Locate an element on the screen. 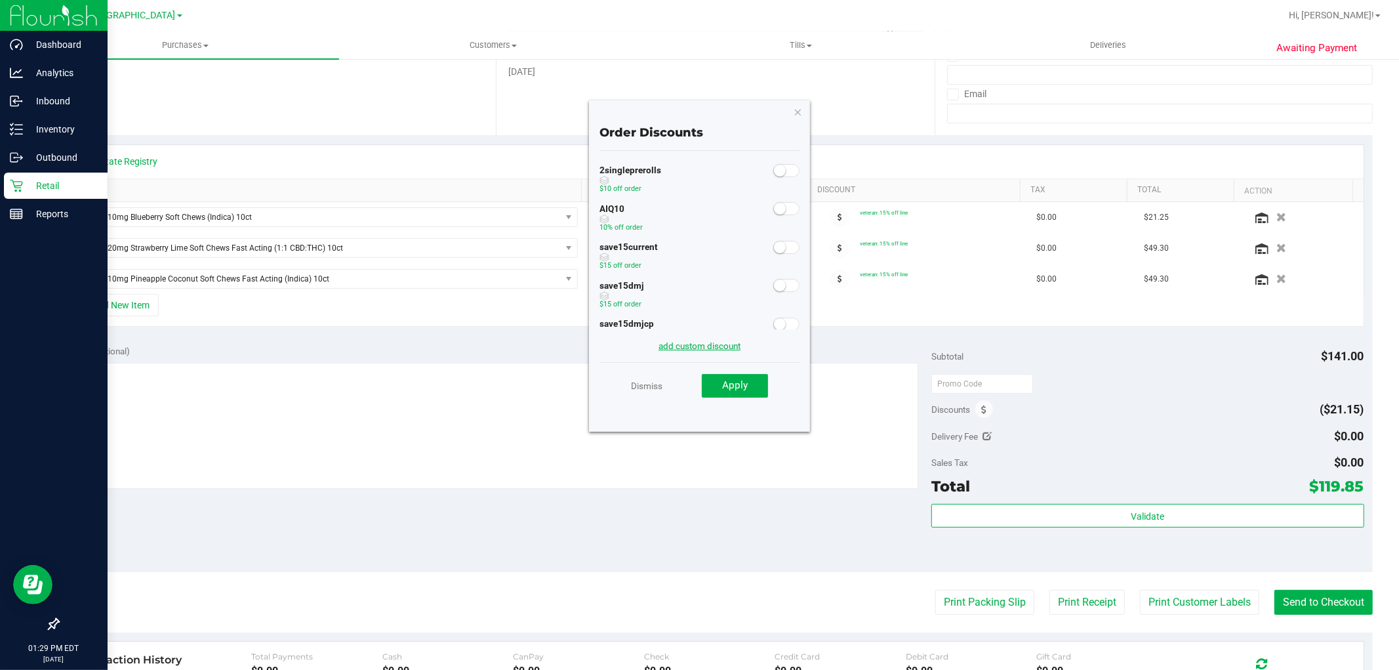 The height and width of the screenshot is (670, 1399). a: Deliveries is located at coordinates (1108, 45).